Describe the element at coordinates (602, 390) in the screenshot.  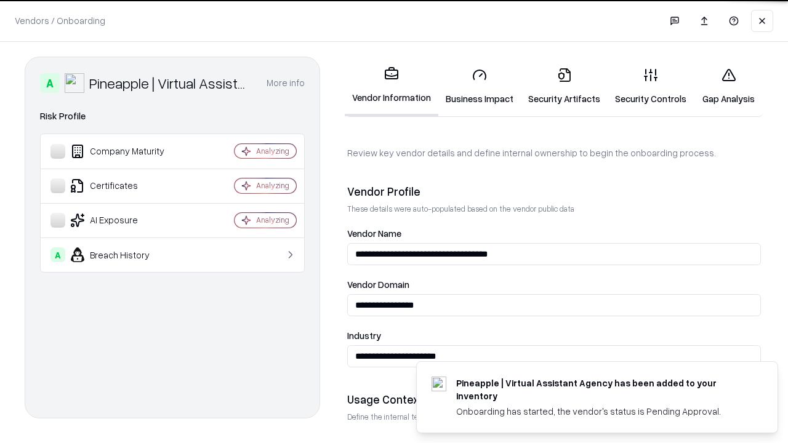
I see `div: Pineapple | Virtual Assistant Agency has been added to your inventory` at that location.